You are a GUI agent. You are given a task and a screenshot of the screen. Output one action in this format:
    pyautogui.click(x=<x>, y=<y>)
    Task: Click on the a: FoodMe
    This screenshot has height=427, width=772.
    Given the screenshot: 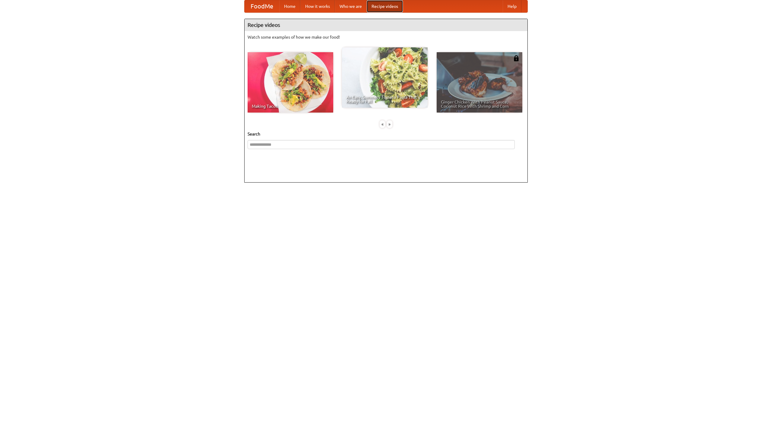 What is the action you would take?
    pyautogui.click(x=262, y=6)
    